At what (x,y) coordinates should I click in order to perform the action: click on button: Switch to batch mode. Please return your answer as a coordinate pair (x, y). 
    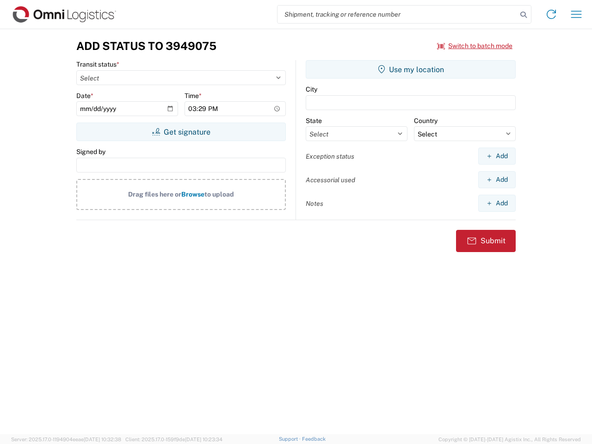
    Looking at the image, I should click on (475, 46).